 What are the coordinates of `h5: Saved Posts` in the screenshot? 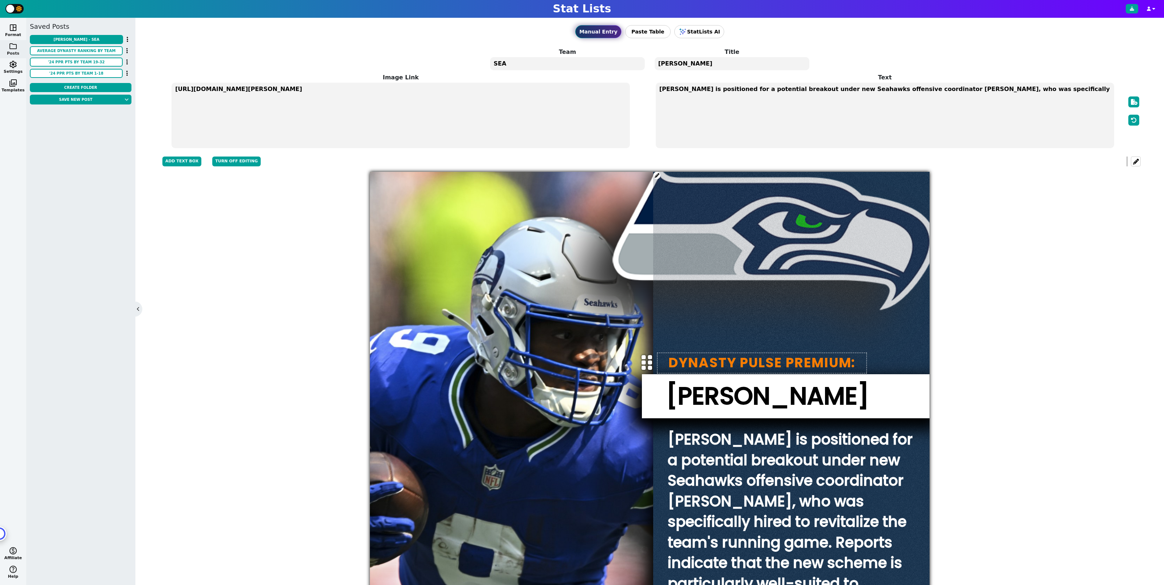 It's located at (50, 27).